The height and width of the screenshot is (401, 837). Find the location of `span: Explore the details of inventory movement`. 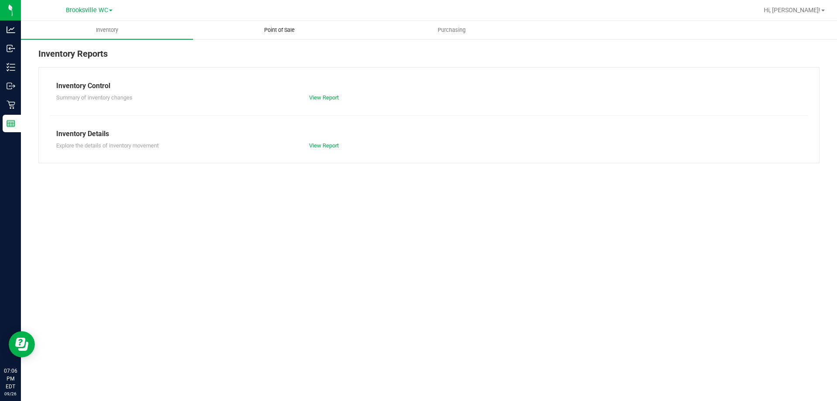

span: Explore the details of inventory movement is located at coordinates (107, 145).